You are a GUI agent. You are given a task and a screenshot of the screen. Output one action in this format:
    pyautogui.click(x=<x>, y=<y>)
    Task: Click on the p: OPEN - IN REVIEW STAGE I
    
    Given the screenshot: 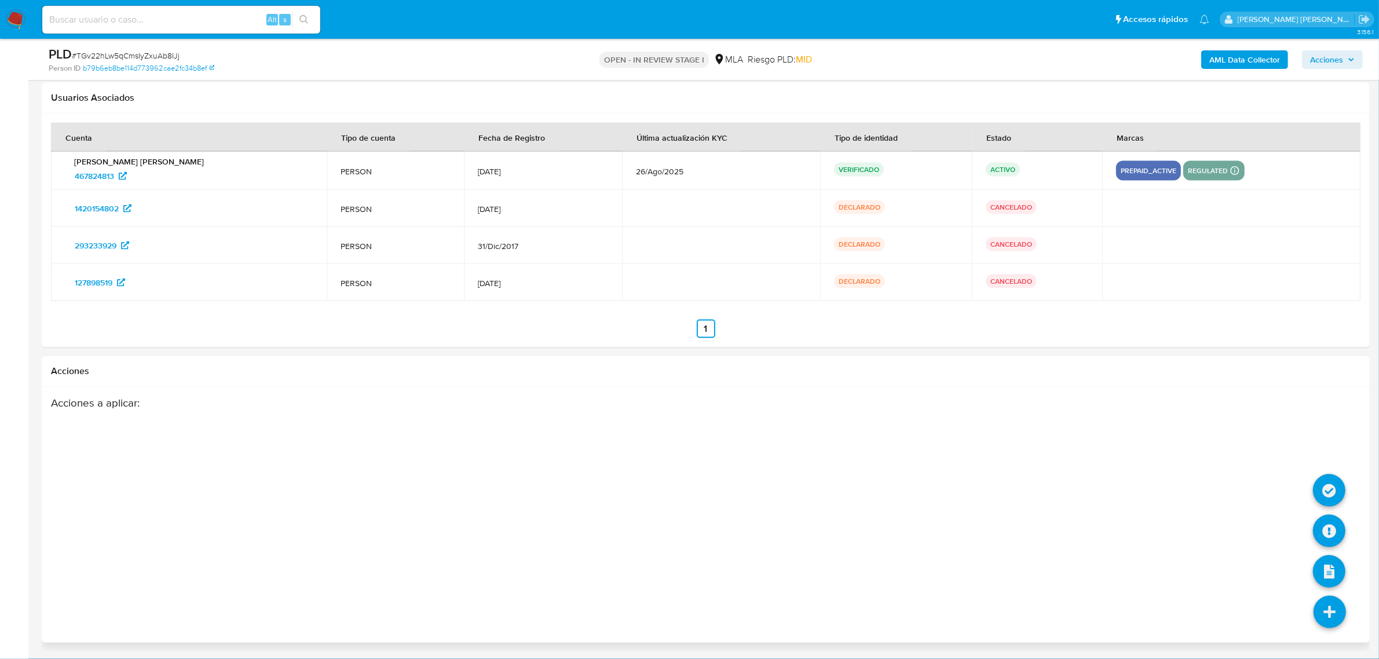 What is the action you would take?
    pyautogui.click(x=654, y=60)
    